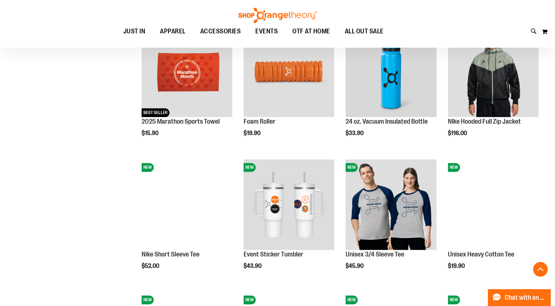 The width and height of the screenshot is (555, 306). Describe the element at coordinates (220, 31) in the screenshot. I see `span: ACCESSORIES` at that location.